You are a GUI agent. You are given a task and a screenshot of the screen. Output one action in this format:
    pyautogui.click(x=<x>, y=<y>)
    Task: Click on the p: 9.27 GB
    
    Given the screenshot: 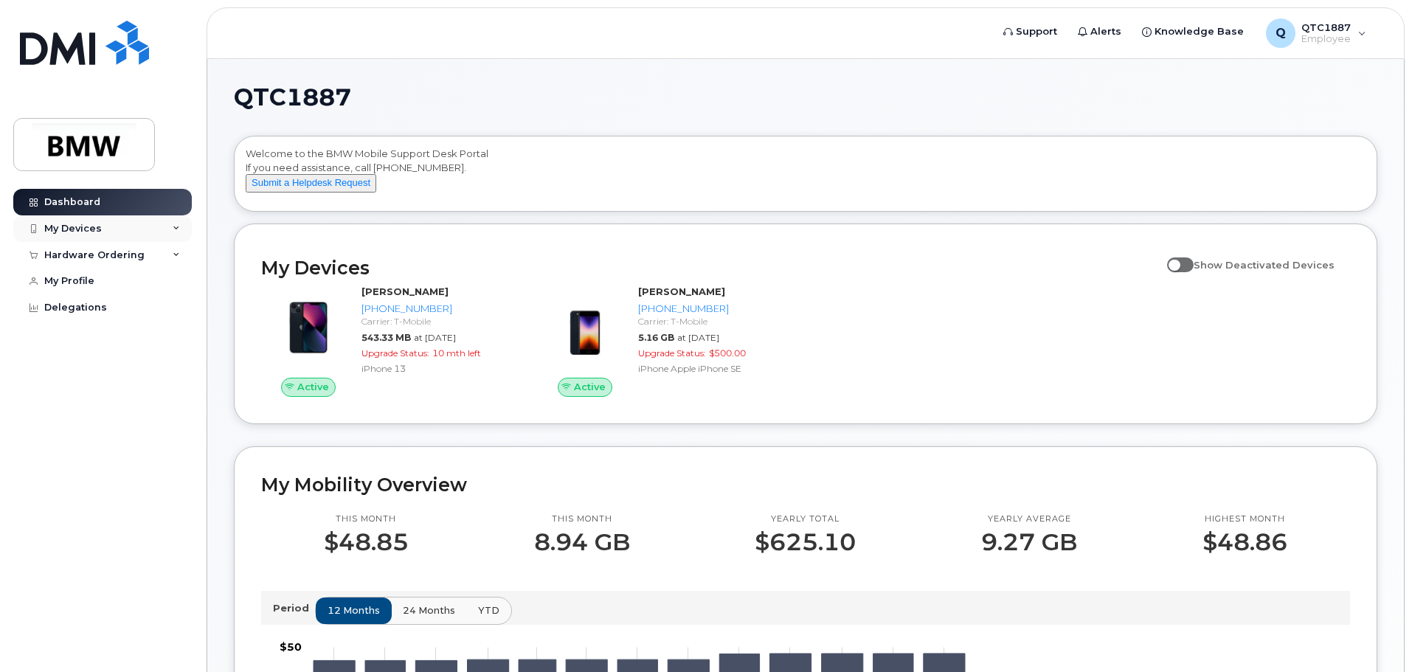 What is the action you would take?
    pyautogui.click(x=1029, y=542)
    